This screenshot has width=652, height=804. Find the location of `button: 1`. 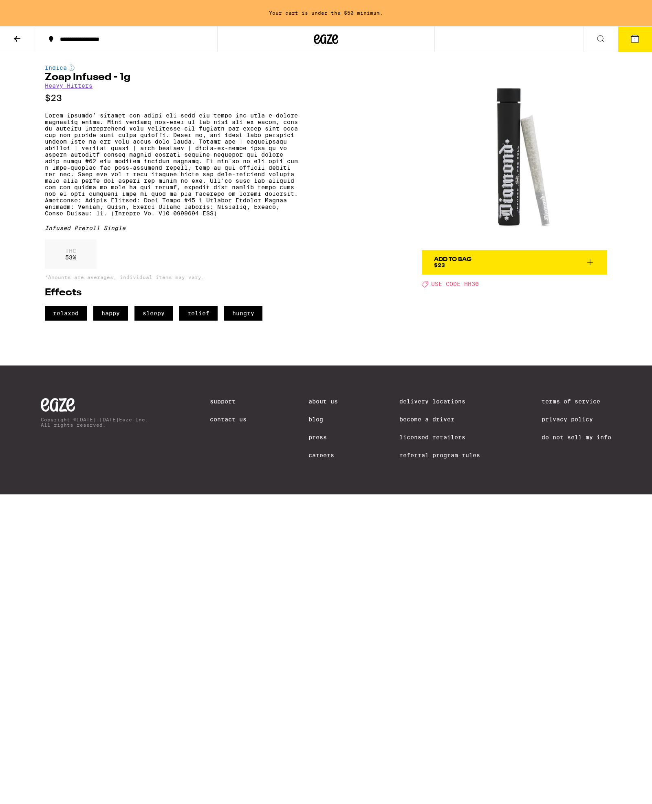

button: 1 is located at coordinates (635, 39).